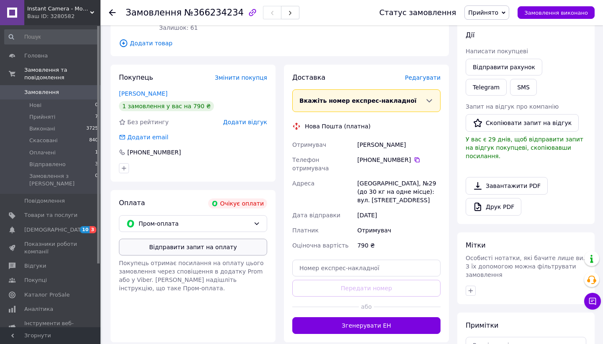 This screenshot has width=603, height=344. Describe the element at coordinates (36, 280) in the screenshot. I see `span: Покупці` at that location.